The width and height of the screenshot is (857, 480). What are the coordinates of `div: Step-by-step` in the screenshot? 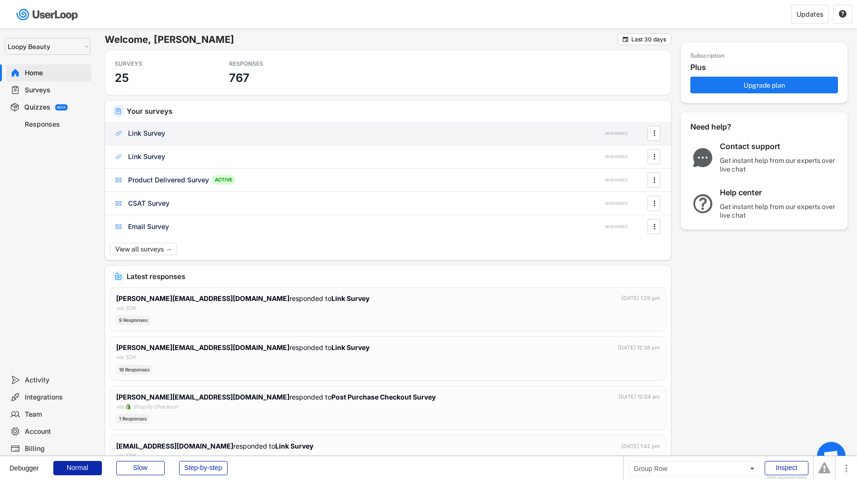 It's located at (203, 468).